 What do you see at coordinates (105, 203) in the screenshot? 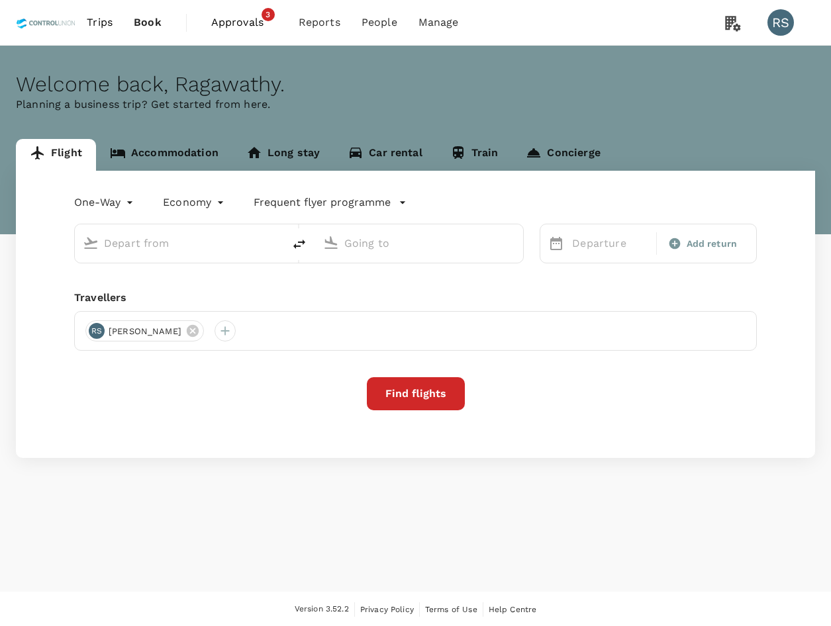
I see `div: One-Way` at bounding box center [105, 203].